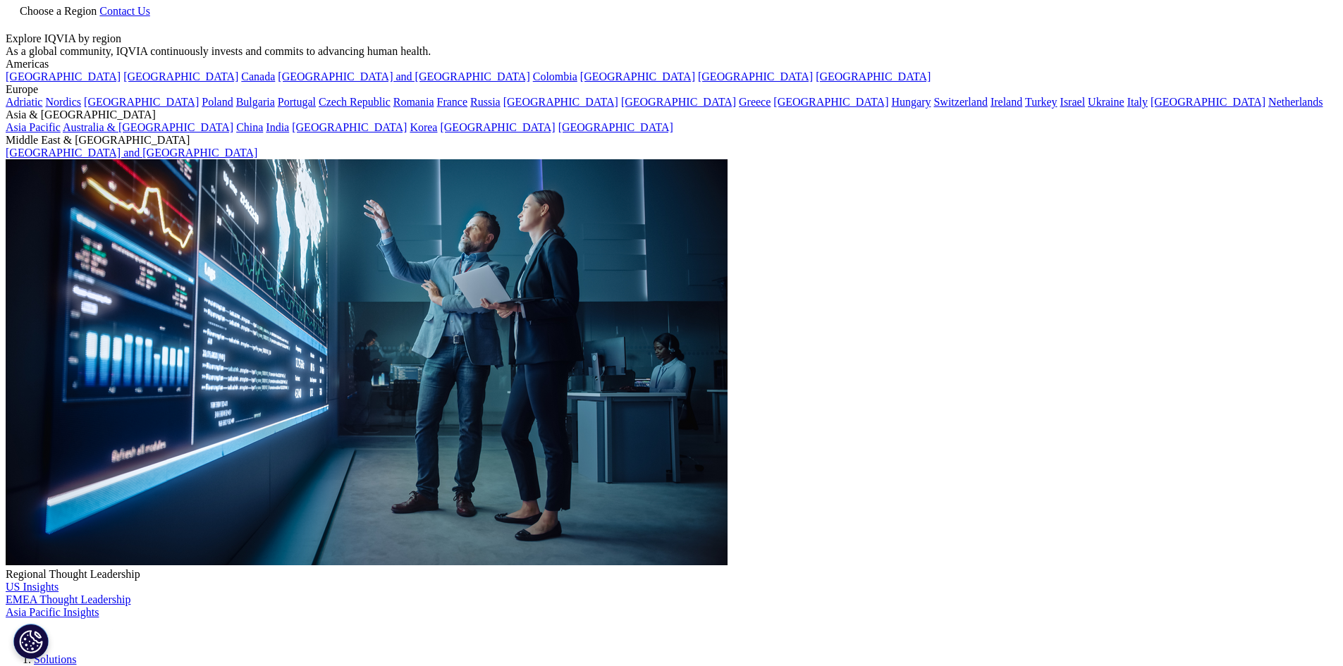  I want to click on a: Solutions, so click(55, 659).